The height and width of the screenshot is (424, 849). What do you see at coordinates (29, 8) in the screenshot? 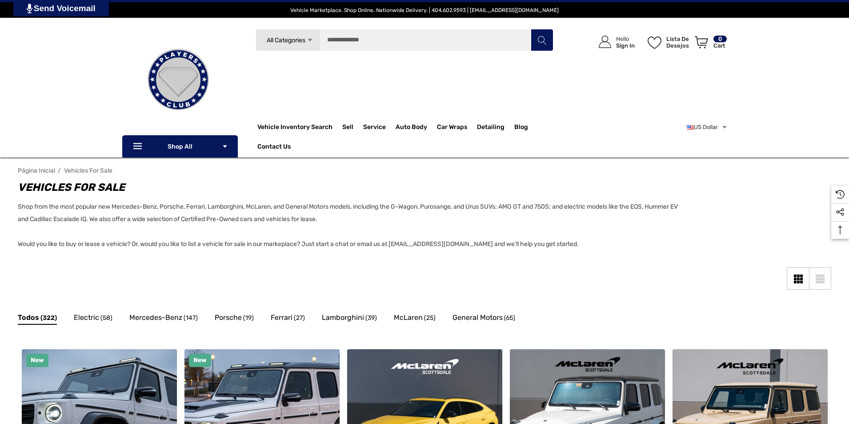
I see `img: PjwhLS0gR2VuZXJhdG9yOiBHcmF2aXQuaW8gLS0+PHN2ZyB4bWxucz0iaHR0cDovL3d3dy53My5vcmcvMjAwMC9zdmciIHhtb...` at bounding box center [29, 8].